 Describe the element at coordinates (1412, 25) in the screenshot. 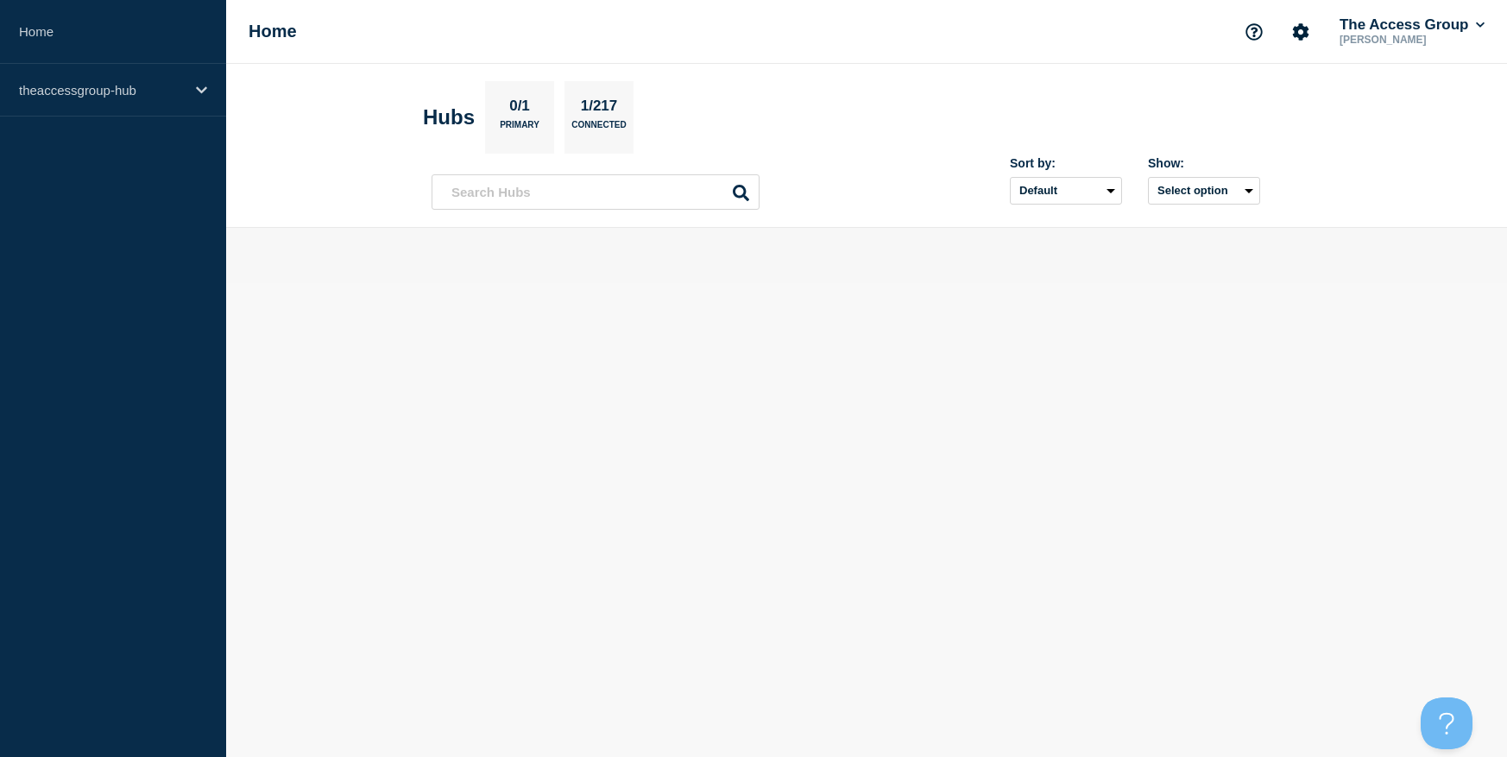

I see `button: The Access Group` at that location.